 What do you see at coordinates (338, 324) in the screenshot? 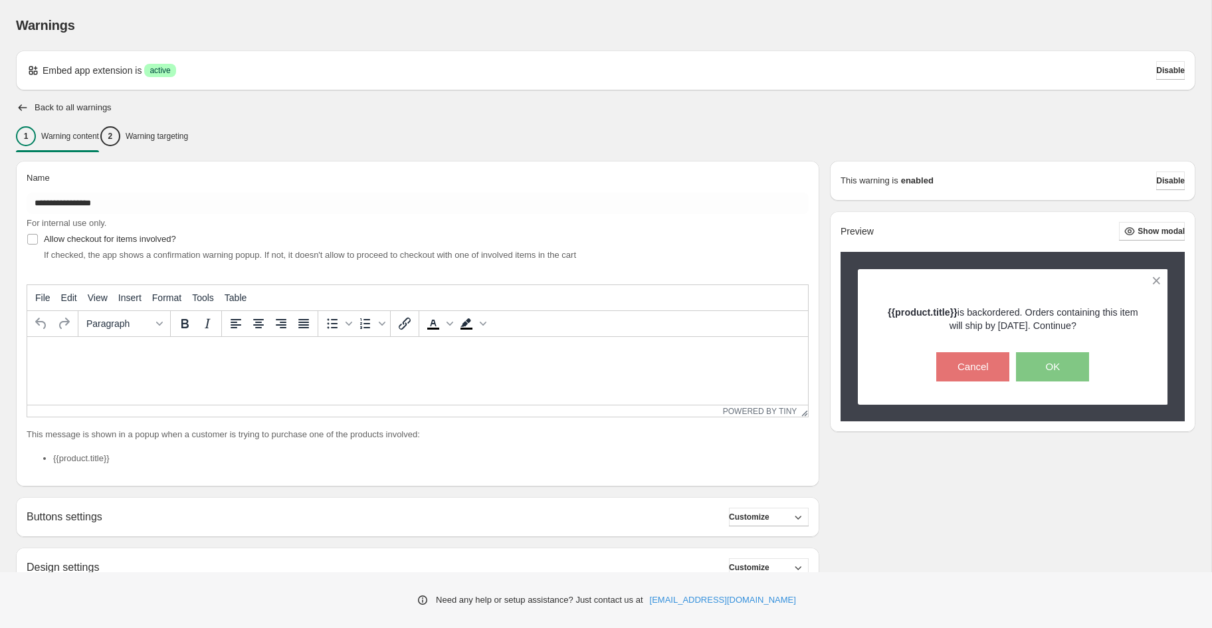
I see `div: Bullet list` at bounding box center [338, 324].